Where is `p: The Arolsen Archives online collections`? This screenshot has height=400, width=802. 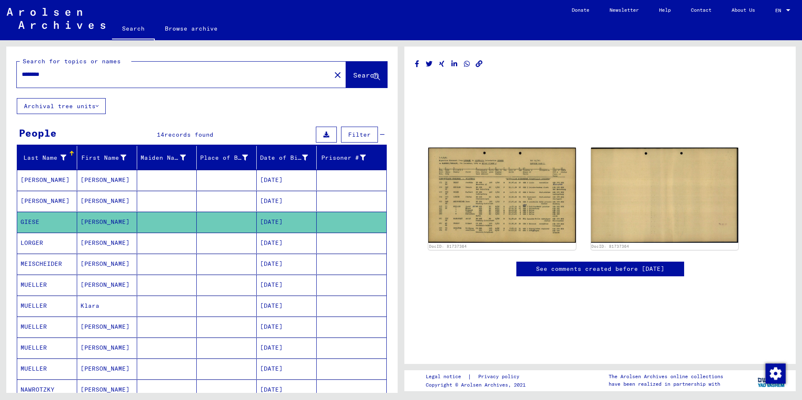
p: The Arolsen Archives online collections is located at coordinates (666, 377).